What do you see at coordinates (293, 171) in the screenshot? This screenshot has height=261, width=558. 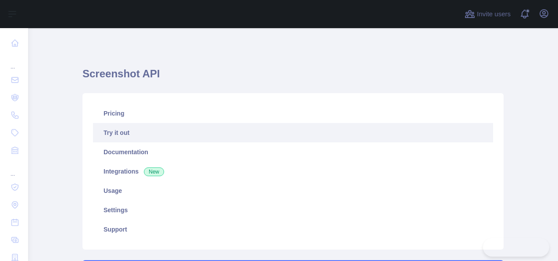 I see `a: Integrations New` at bounding box center [293, 171].